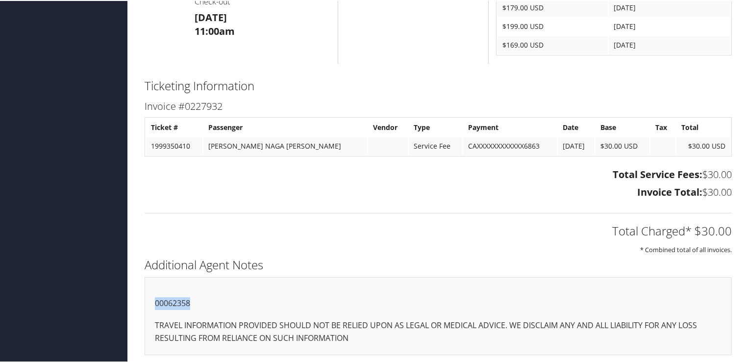 This screenshot has width=745, height=362. I want to click on td: 1999350410, so click(174, 145).